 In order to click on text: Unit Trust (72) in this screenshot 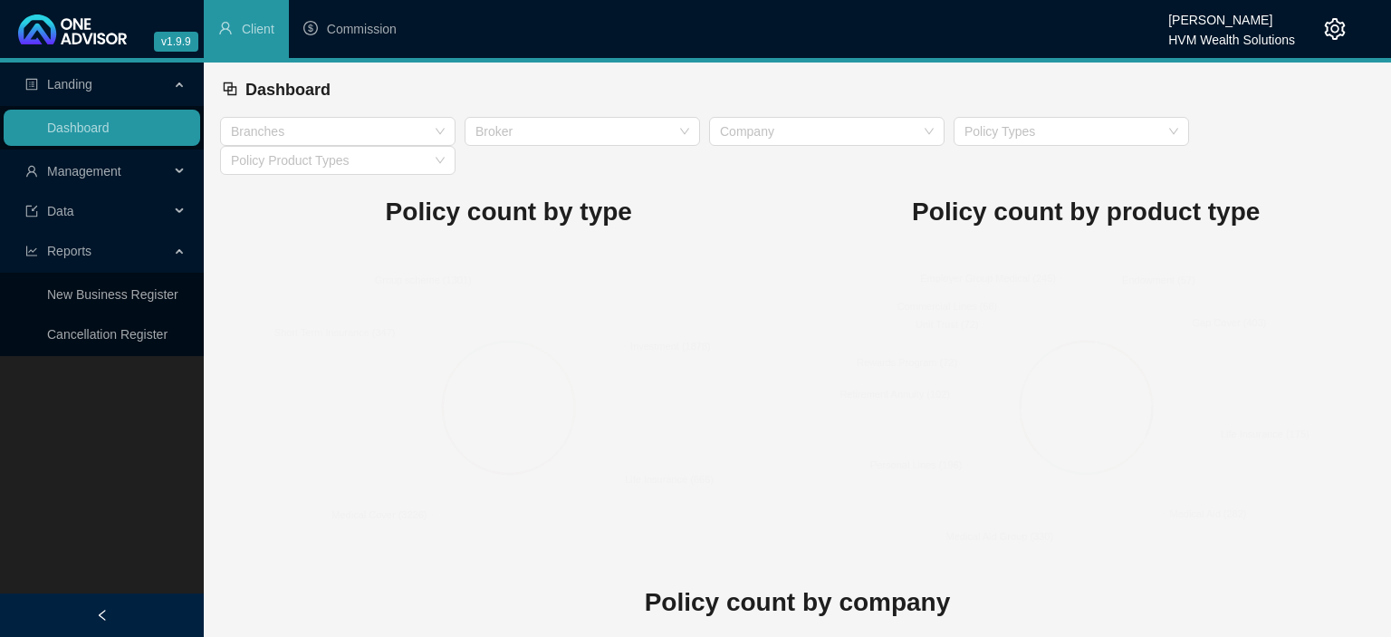, I will do `click(947, 324)`.